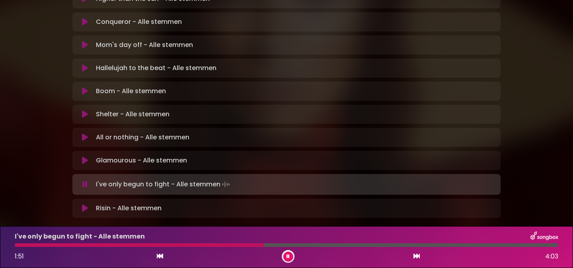 The image size is (573, 268). What do you see at coordinates (129, 208) in the screenshot?
I see `p: Risin - Alle stemmen` at bounding box center [129, 208].